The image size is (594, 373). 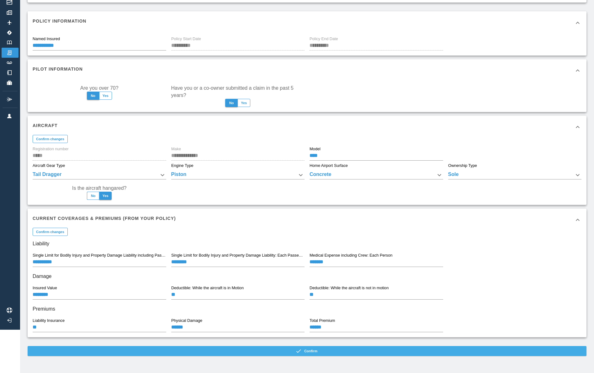 What do you see at coordinates (45, 125) in the screenshot?
I see `h6: Aircraft` at bounding box center [45, 125].